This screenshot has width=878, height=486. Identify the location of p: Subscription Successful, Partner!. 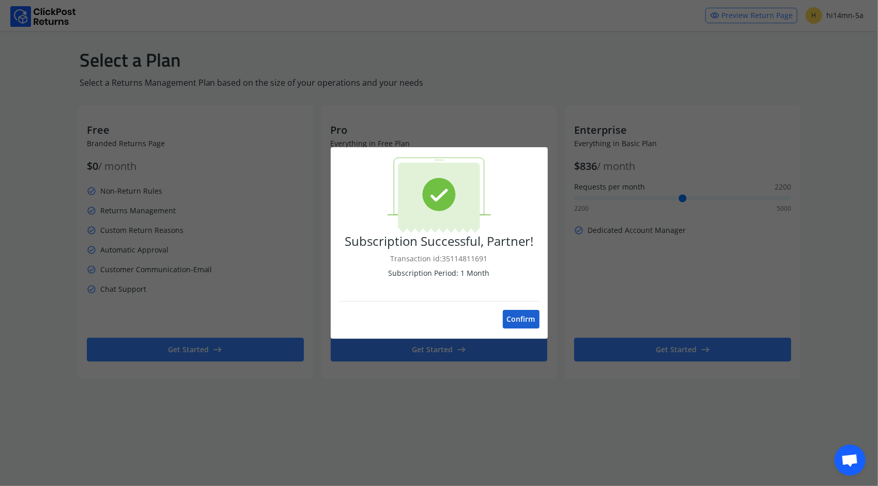
(439, 241).